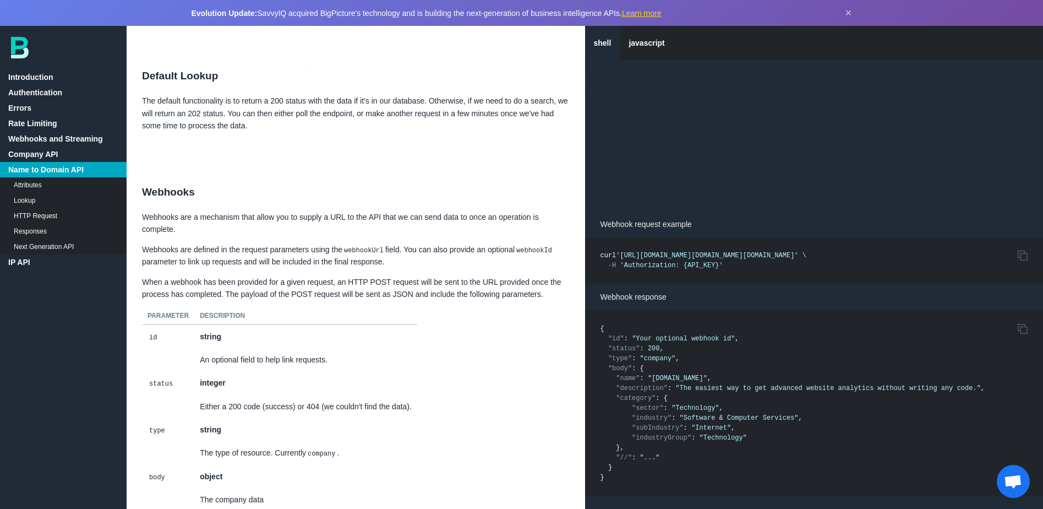 This screenshot has height=509, width=1043. Describe the element at coordinates (305, 316) in the screenshot. I see `th: Description` at that location.